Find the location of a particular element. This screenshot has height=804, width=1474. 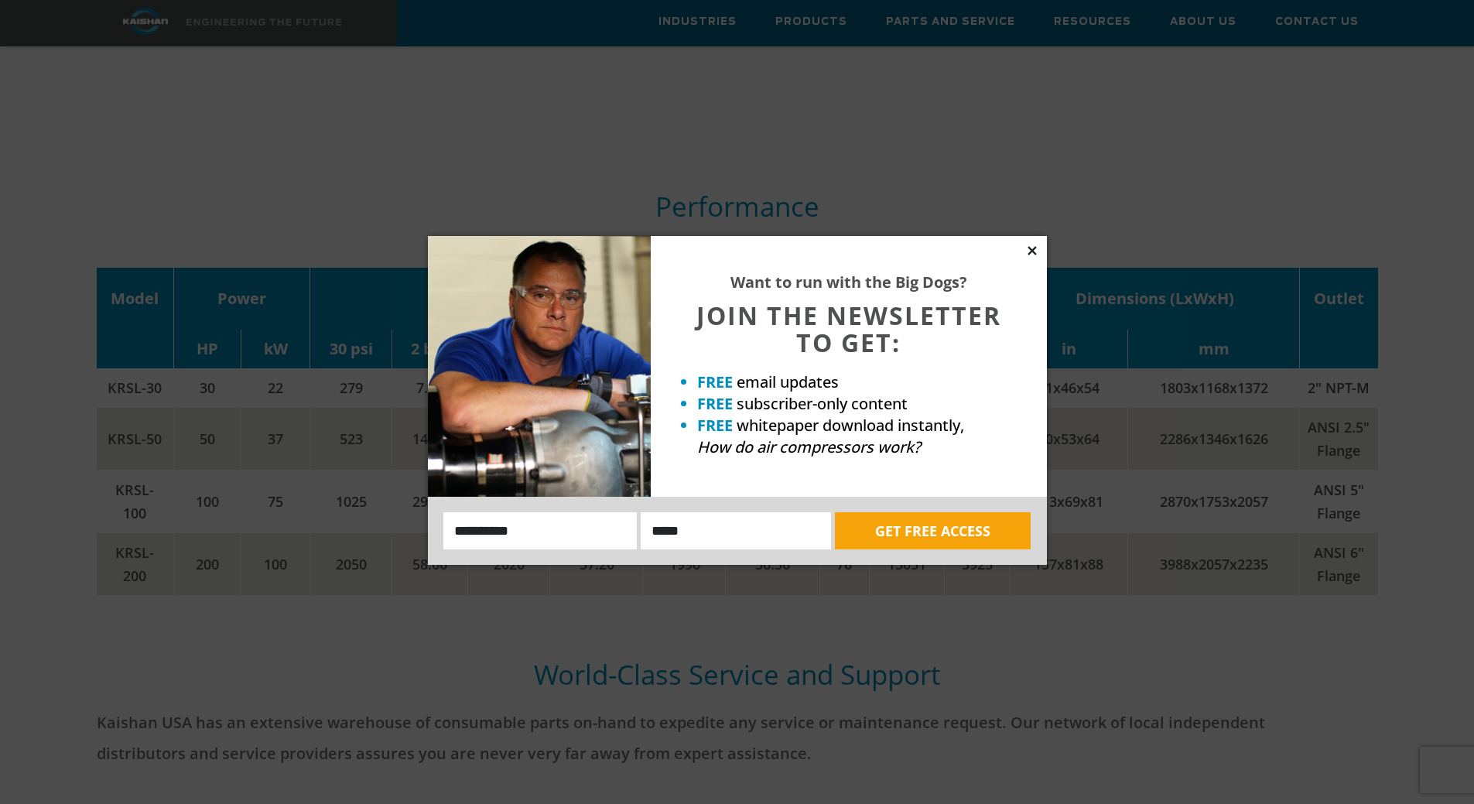

span: whitepaper download instantly, is located at coordinates (850, 425).